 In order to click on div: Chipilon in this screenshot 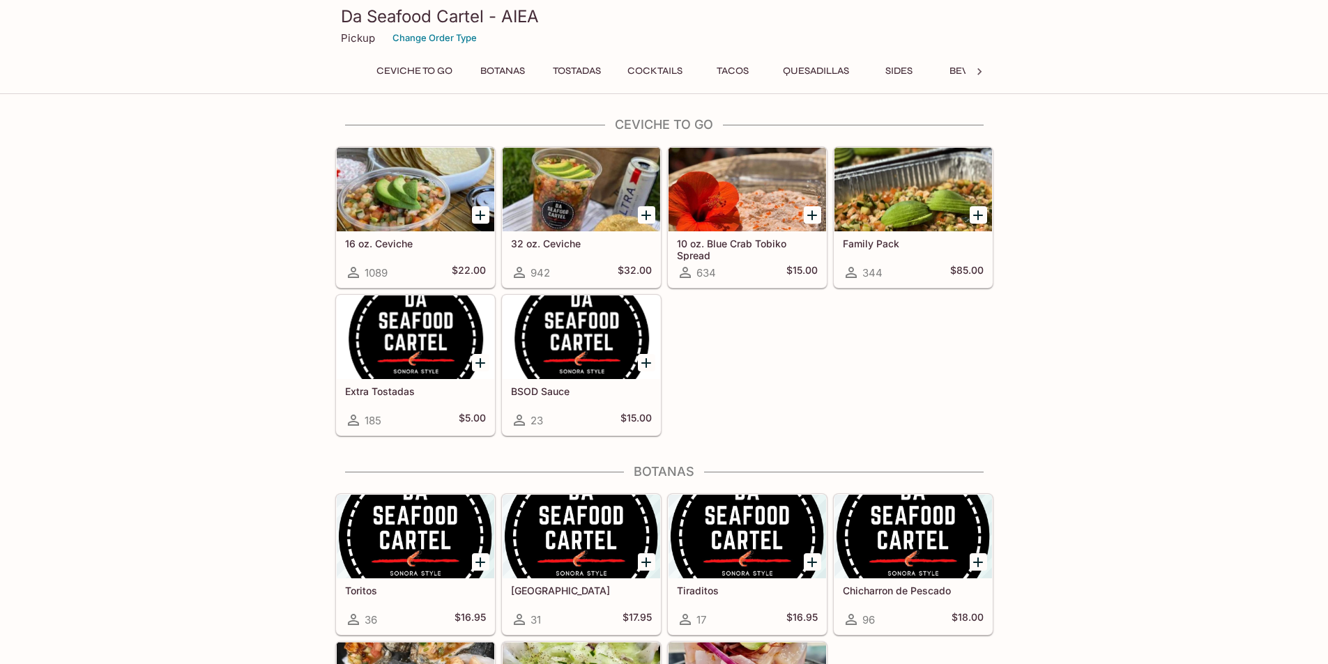, I will do `click(581, 537)`.